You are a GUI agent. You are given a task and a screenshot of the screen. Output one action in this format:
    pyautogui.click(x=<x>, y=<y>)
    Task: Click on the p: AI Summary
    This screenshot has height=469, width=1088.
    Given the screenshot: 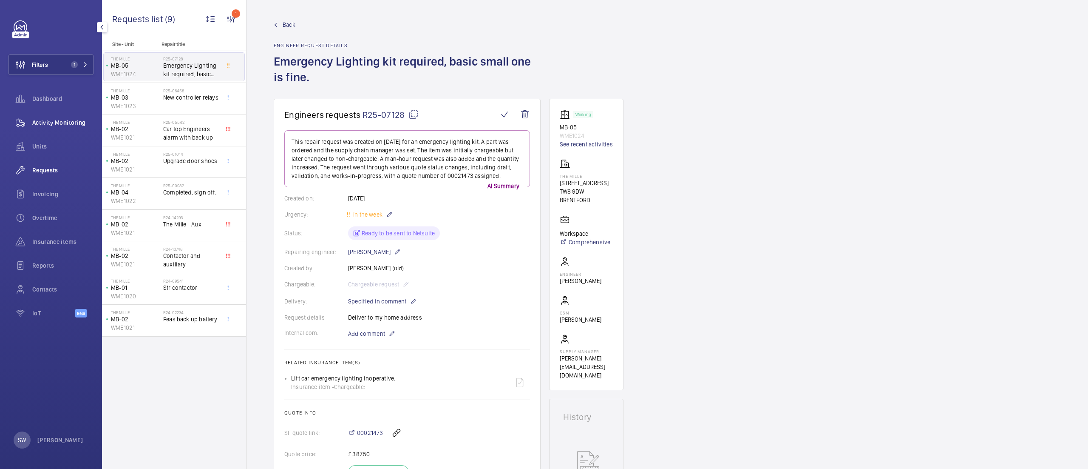 What is the action you would take?
    pyautogui.click(x=503, y=186)
    